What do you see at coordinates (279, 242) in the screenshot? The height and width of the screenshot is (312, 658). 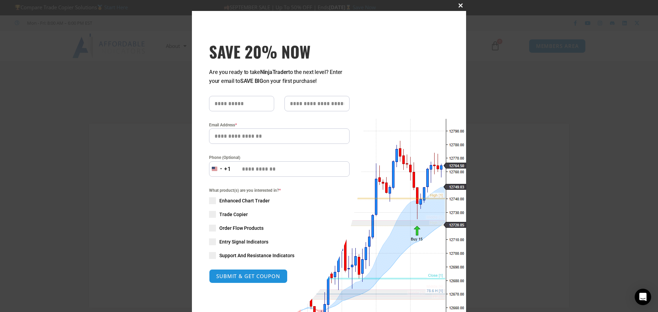 I see `label: Entry Signal Indicators` at bounding box center [279, 242].